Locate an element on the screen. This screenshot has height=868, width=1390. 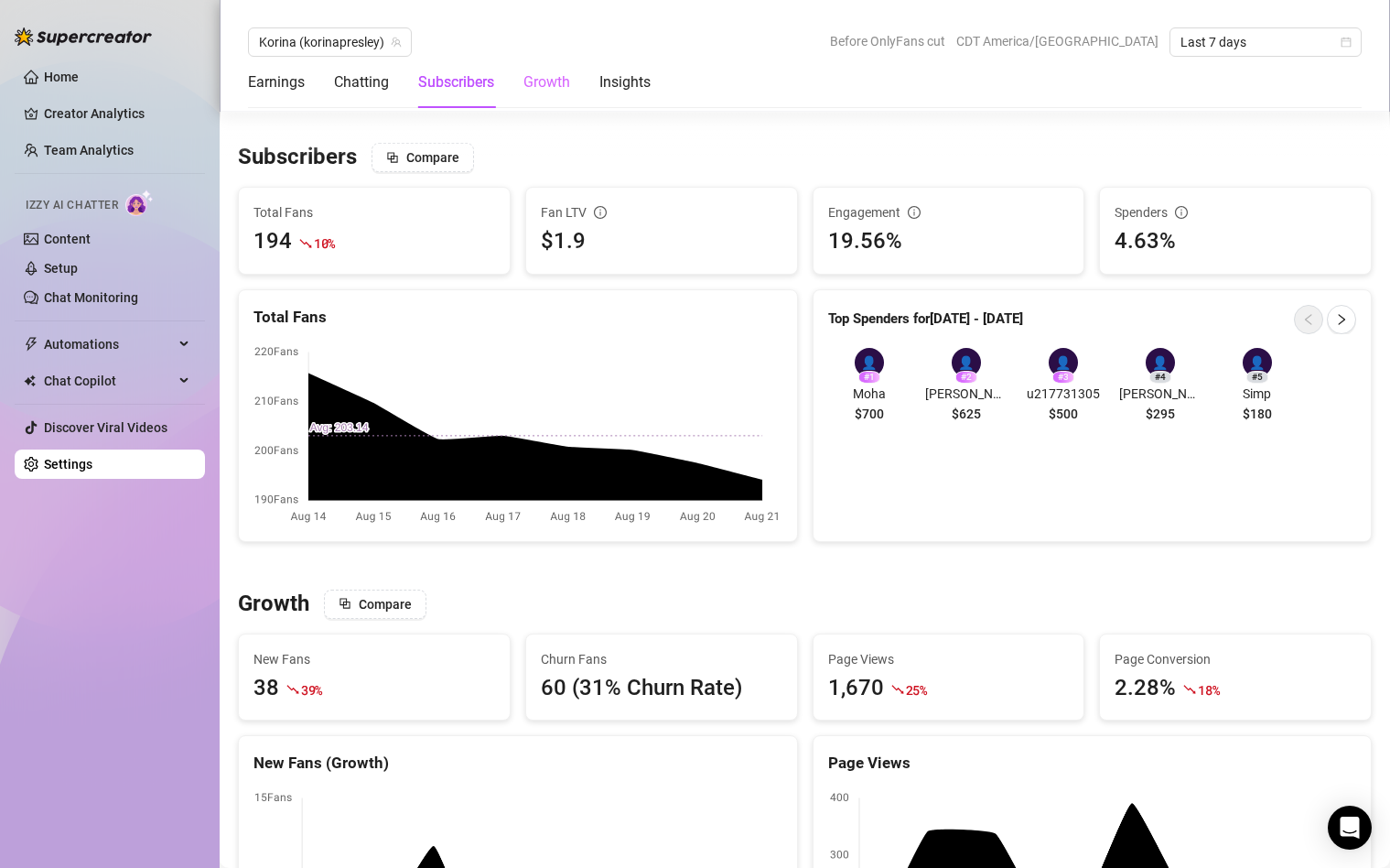
a: Team Analytics is located at coordinates (89, 150).